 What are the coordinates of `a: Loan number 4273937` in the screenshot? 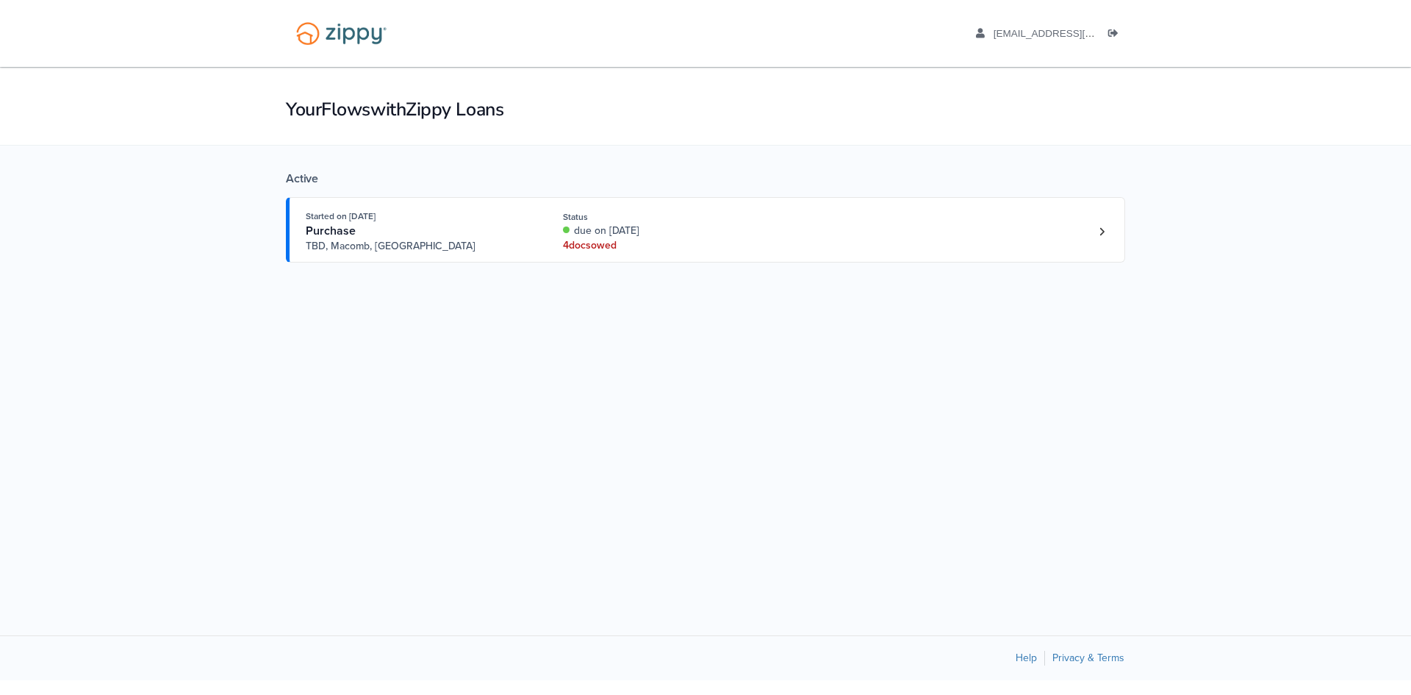 It's located at (1102, 232).